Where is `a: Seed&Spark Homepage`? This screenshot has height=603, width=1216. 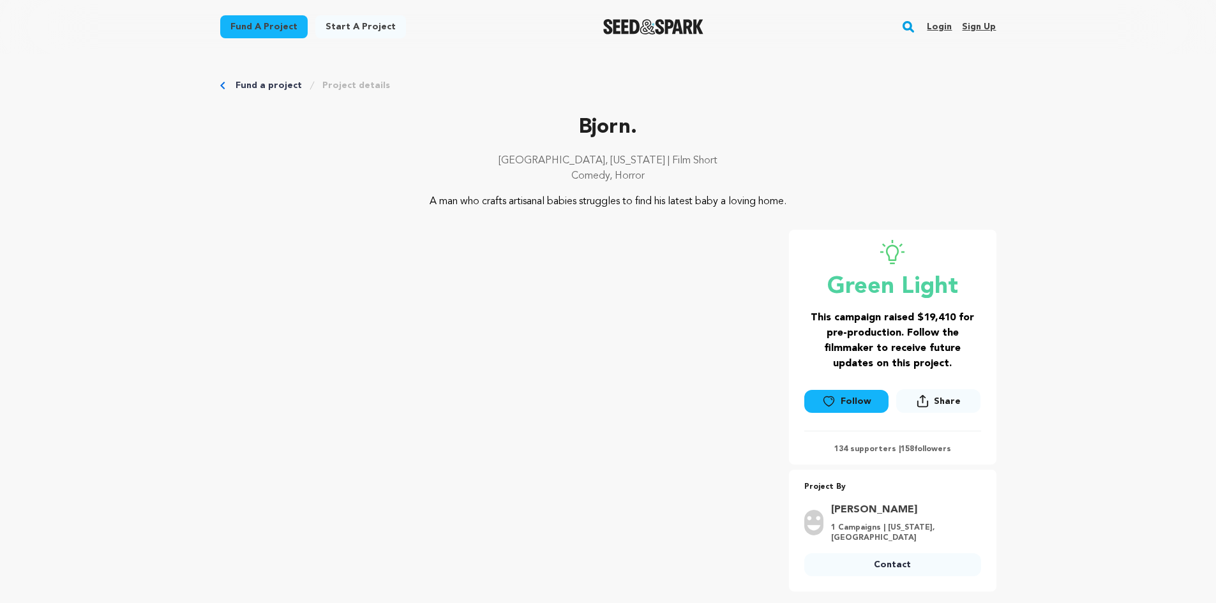
a: Seed&Spark Homepage is located at coordinates (653, 27).